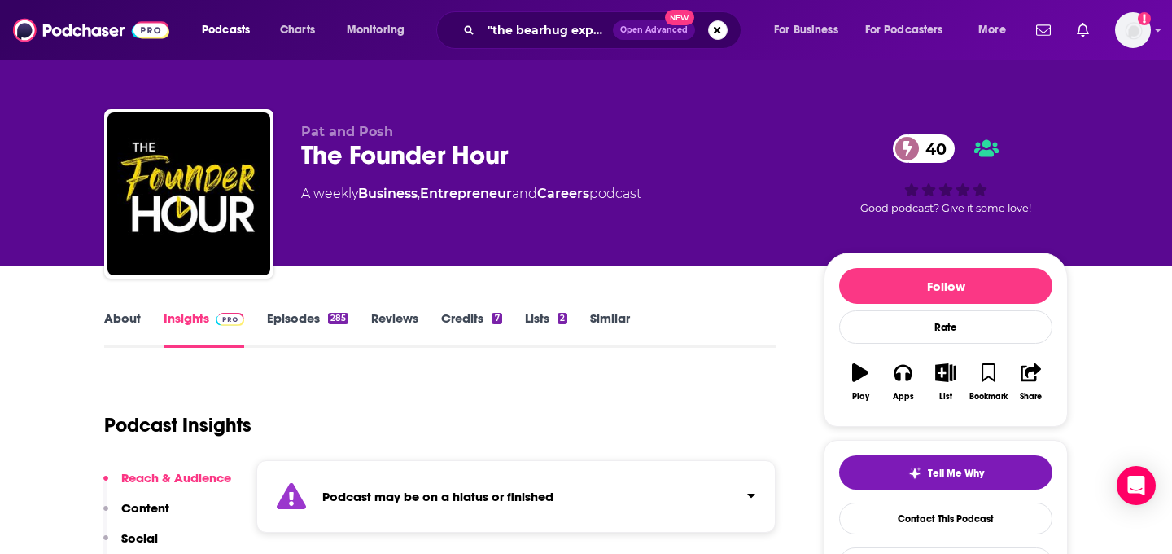 Image resolution: width=1172 pixels, height=554 pixels. I want to click on div: Share, so click(1030, 396).